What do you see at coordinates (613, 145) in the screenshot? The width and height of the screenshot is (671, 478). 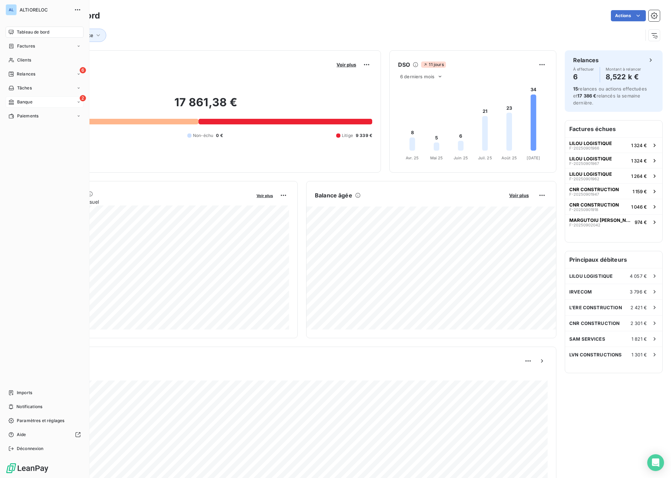 I see `button: LILOU LOGISTIQUEF-202509019661 324 €` at bounding box center [613, 145].